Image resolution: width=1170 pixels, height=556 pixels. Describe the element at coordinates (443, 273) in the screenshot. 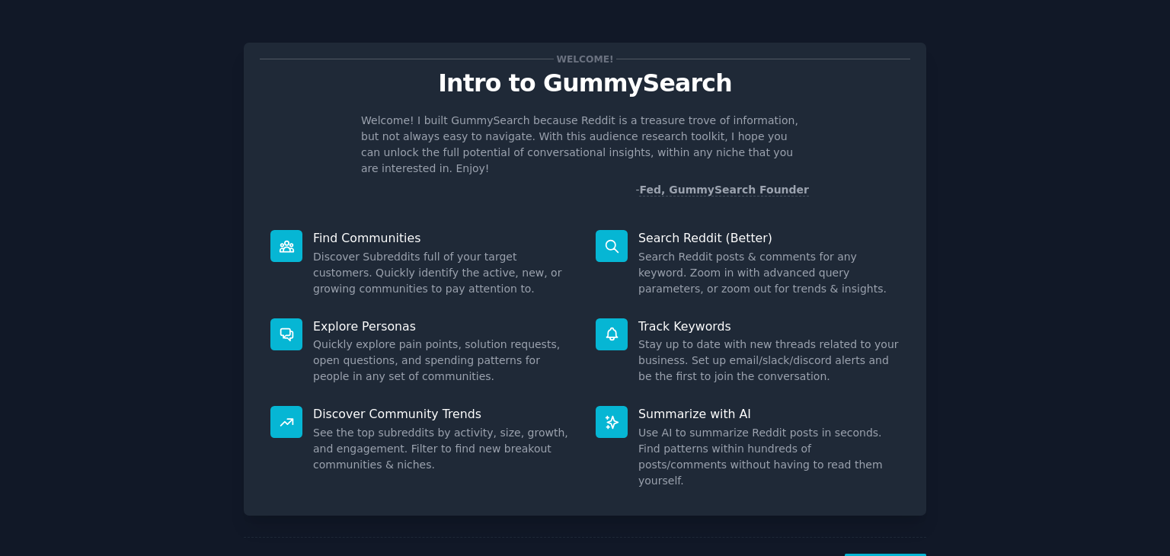

I see `dd: Discover Subreddits full of your target customers. Quickly identify the active, new, or growing c...` at that location.